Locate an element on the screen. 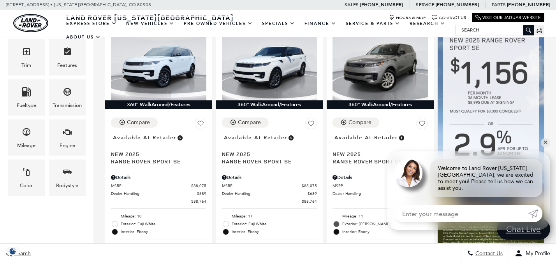 The height and width of the screenshot is (263, 556). span: Service is located at coordinates (424, 5).